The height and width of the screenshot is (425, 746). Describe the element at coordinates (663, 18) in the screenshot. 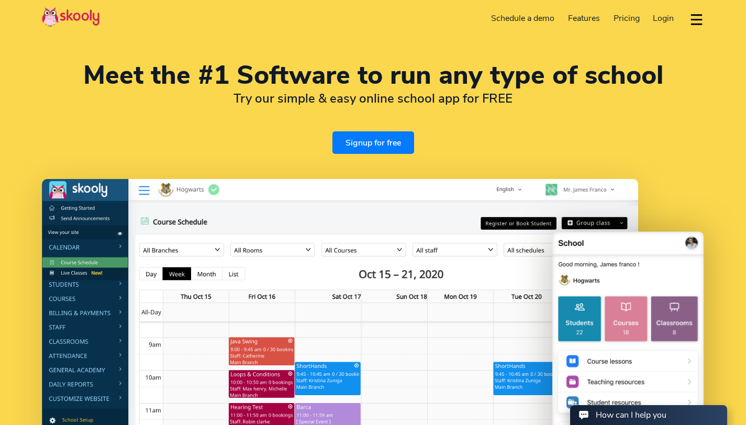

I see `span: Login` at that location.